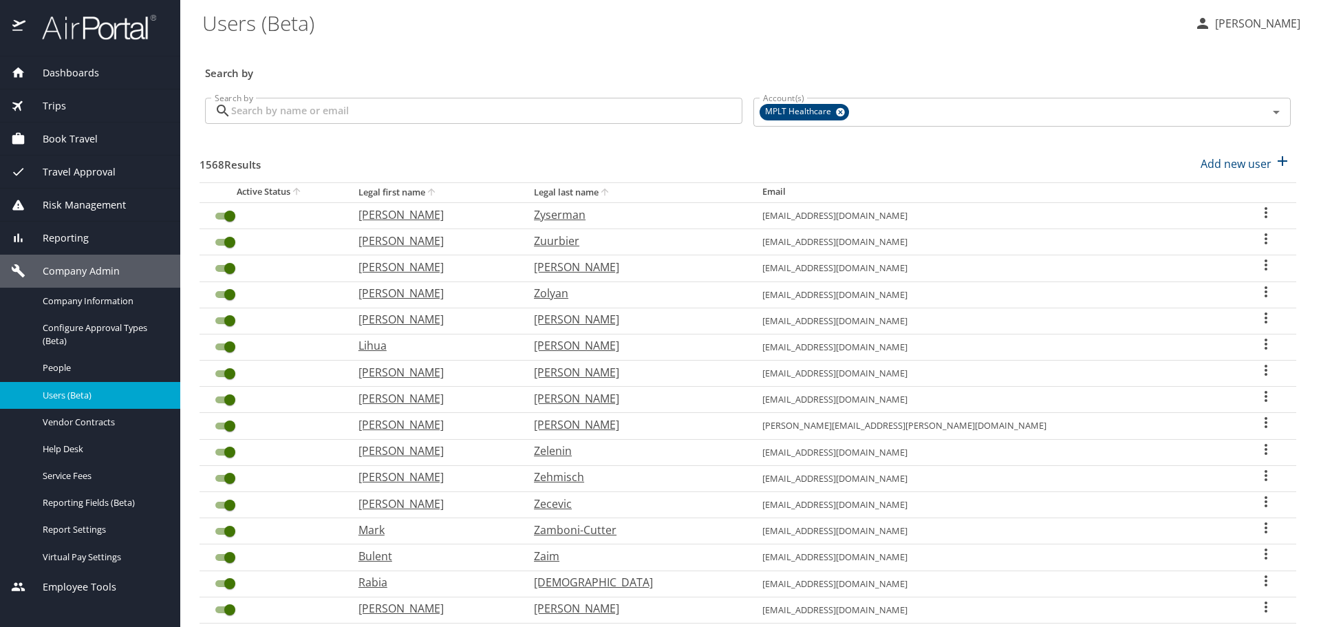 The height and width of the screenshot is (627, 1321). Describe the element at coordinates (634, 451) in the screenshot. I see `p: Zelenin` at that location.